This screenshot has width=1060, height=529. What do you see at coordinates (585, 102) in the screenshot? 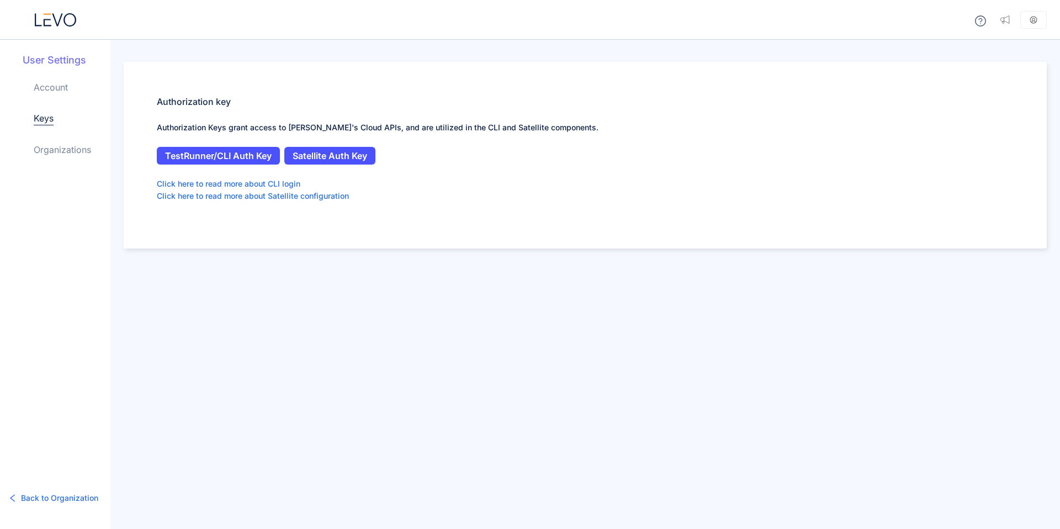
I see `h5: Authorization key` at bounding box center [585, 102].